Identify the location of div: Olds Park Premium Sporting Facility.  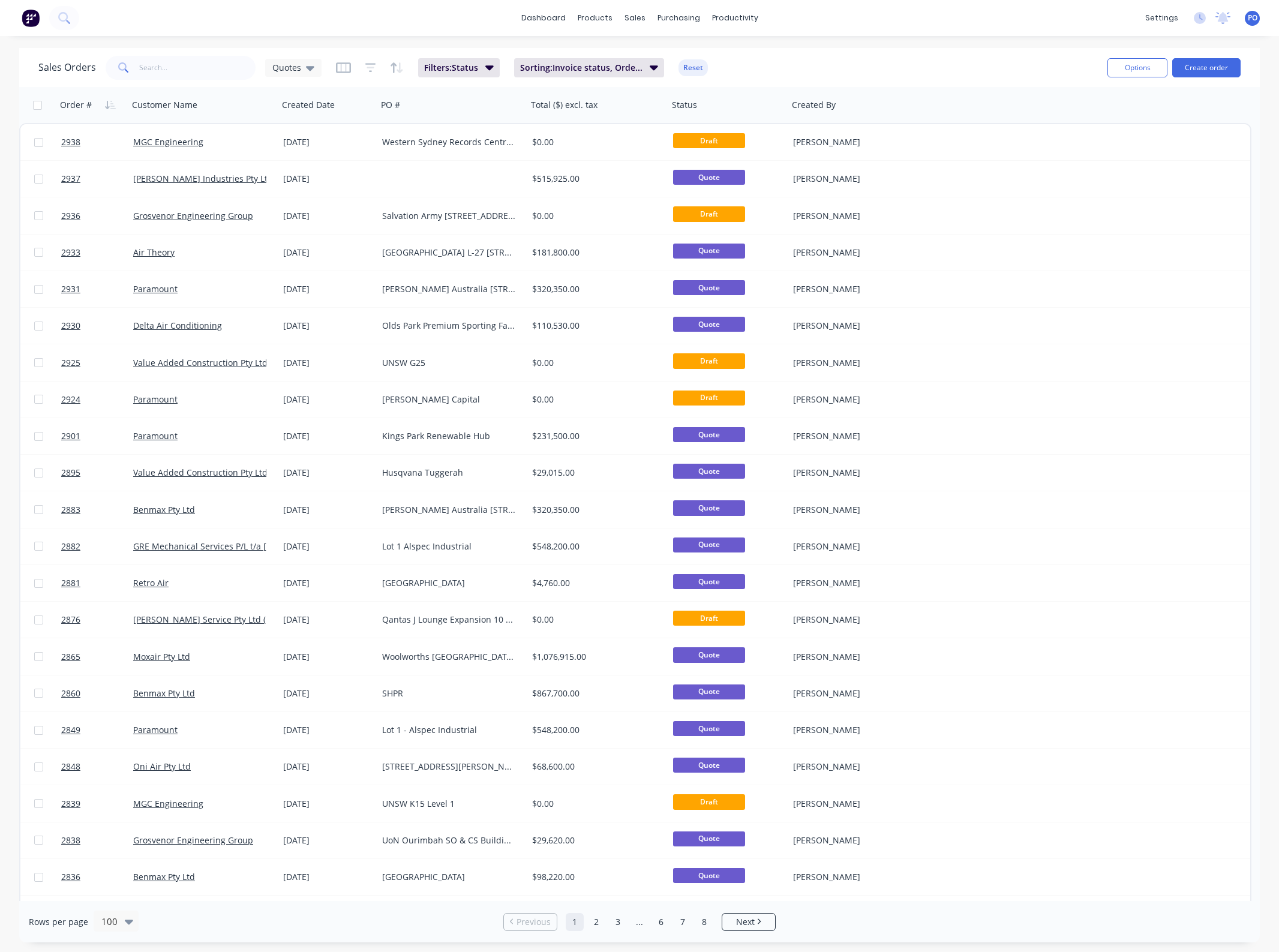
(449, 325).